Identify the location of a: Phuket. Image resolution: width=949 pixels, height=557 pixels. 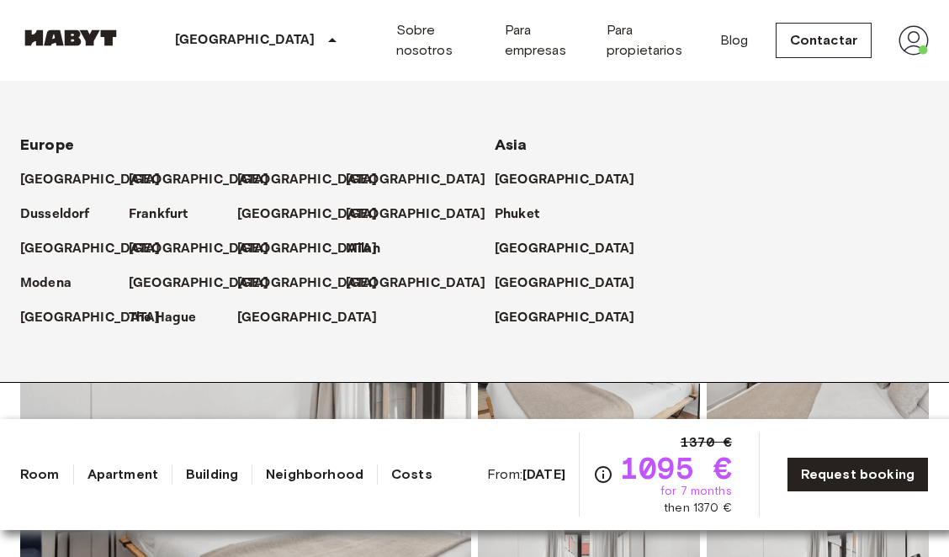
(525, 215).